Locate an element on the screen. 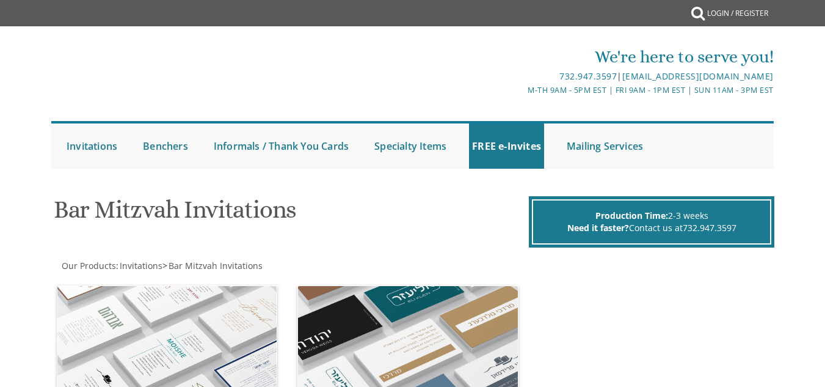 This screenshot has height=387, width=825. div: 2-3 weeks Contact us at is located at coordinates (652, 222).